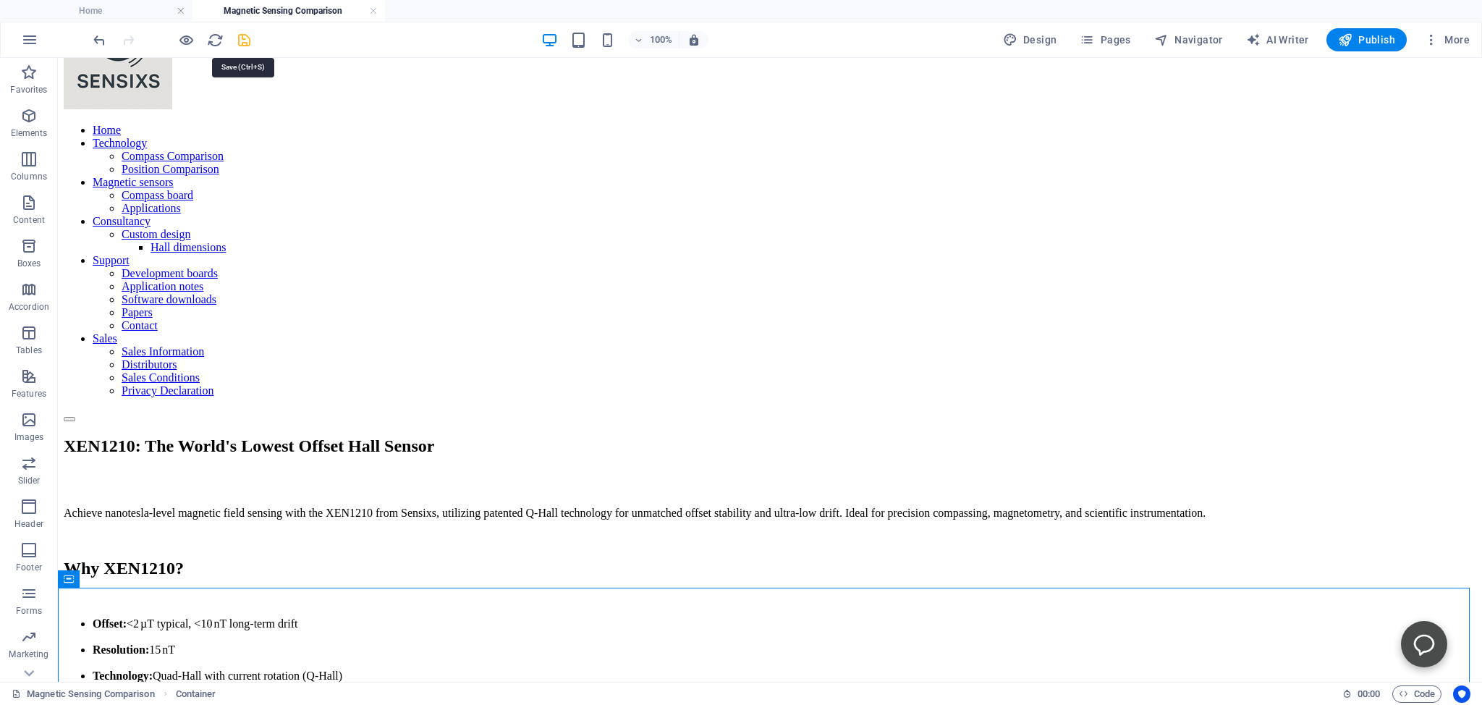 The image size is (1482, 705). Describe the element at coordinates (29, 350) in the screenshot. I see `p: Tables` at that location.